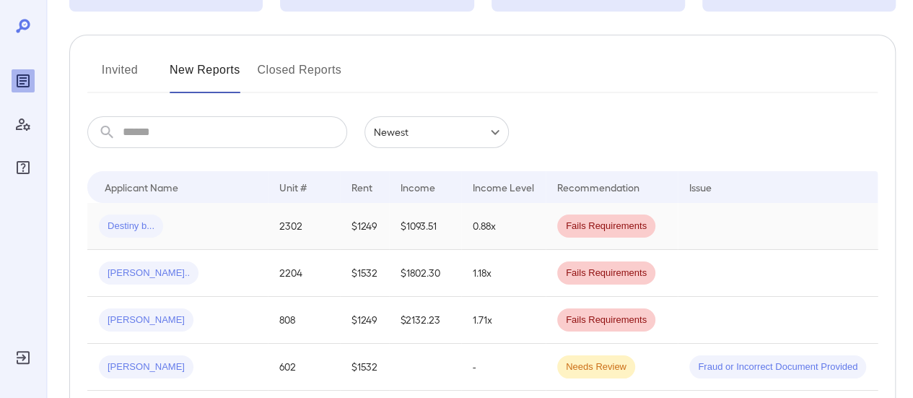 This screenshot has height=398, width=913. What do you see at coordinates (701, 187) in the screenshot?
I see `div: Issue` at bounding box center [701, 187].